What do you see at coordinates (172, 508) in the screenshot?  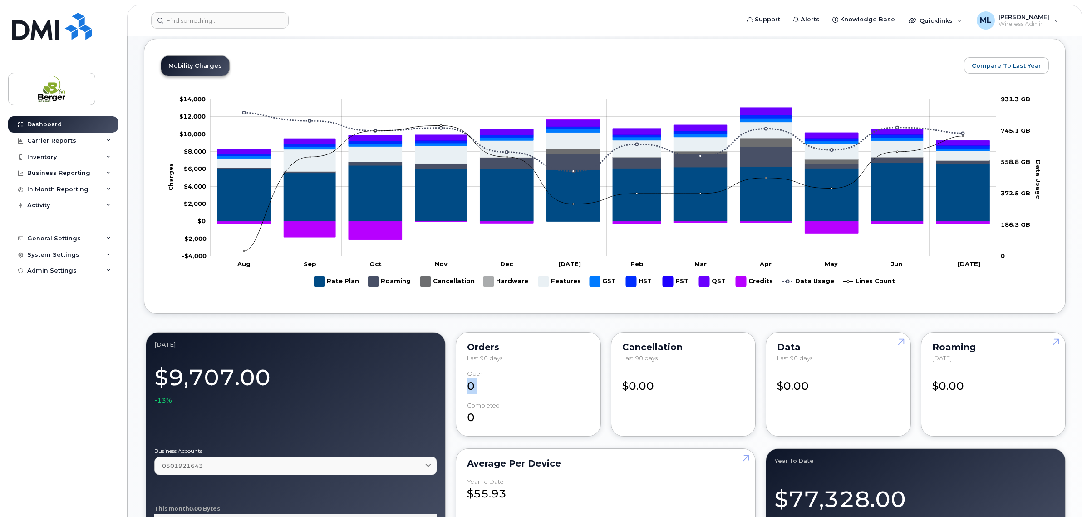 I see `tspan: This month` at bounding box center [172, 508].